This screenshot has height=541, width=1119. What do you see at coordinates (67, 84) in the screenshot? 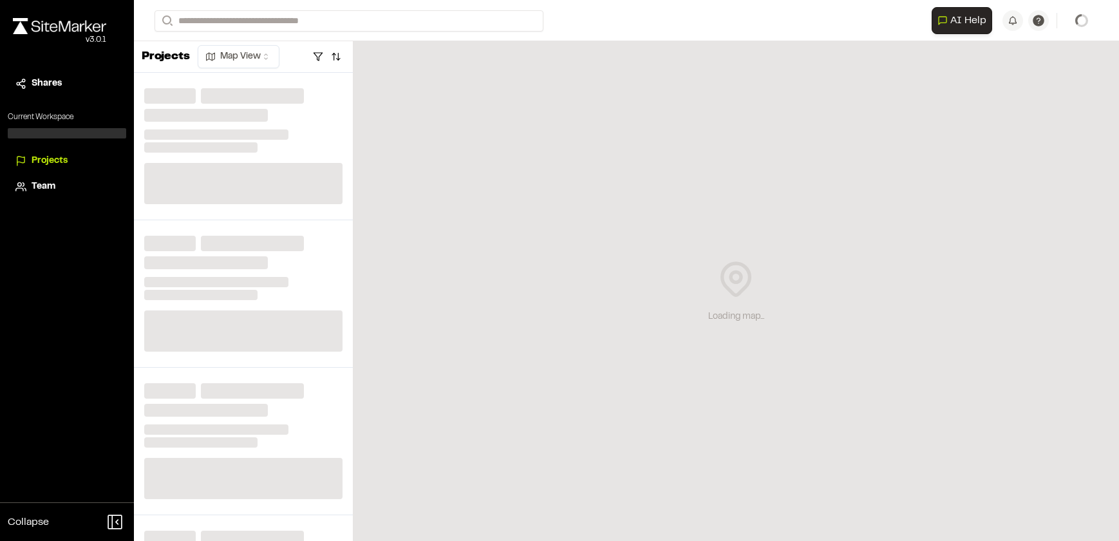
I see `a: Shares` at bounding box center [67, 84].